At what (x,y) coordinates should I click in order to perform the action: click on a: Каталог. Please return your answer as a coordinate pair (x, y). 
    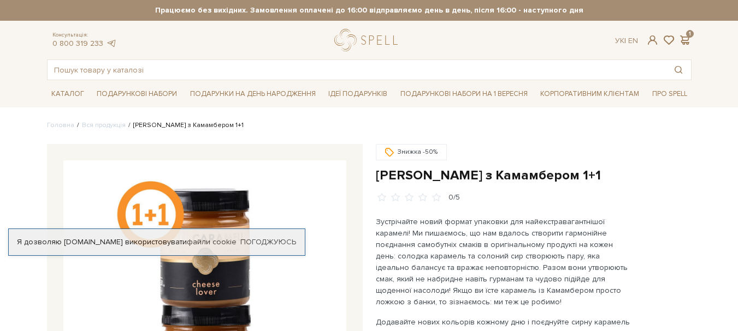
    Looking at the image, I should click on (68, 94).